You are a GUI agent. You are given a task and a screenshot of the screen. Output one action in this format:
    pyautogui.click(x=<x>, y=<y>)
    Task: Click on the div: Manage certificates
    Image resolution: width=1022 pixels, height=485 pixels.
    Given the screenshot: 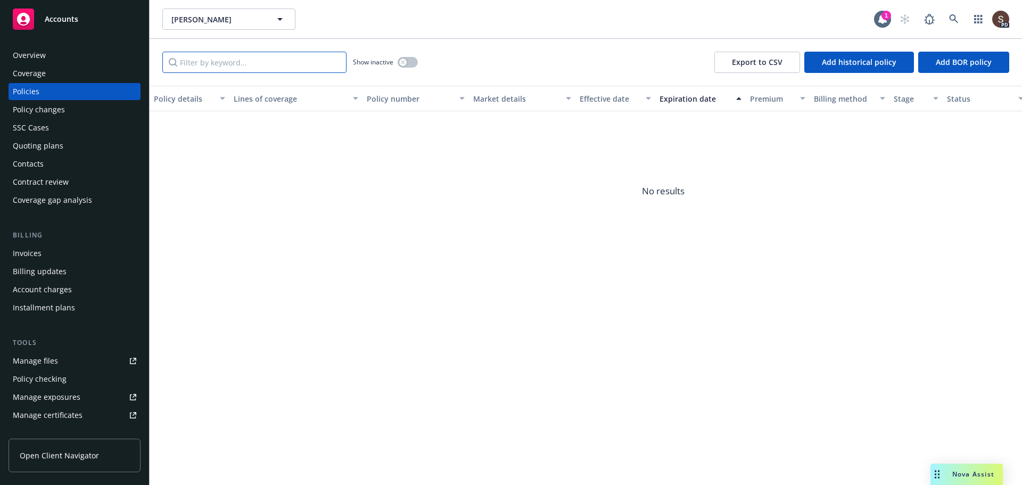 What is the action you would take?
    pyautogui.click(x=47, y=415)
    